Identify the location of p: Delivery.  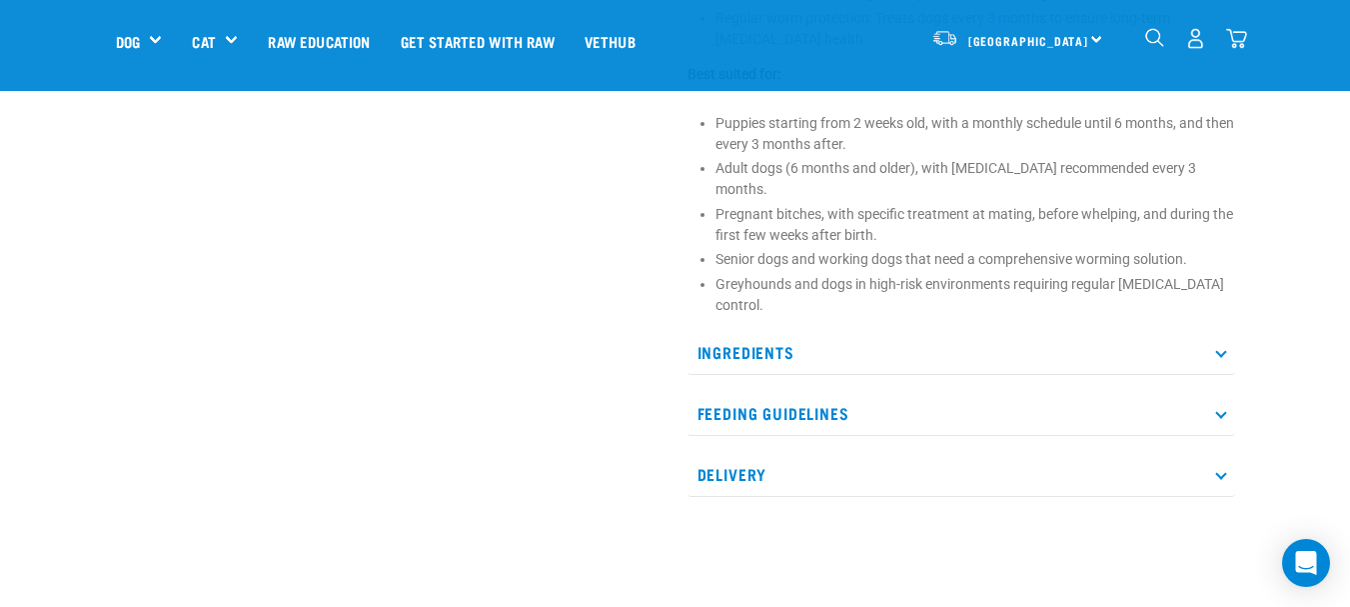
(961, 474).